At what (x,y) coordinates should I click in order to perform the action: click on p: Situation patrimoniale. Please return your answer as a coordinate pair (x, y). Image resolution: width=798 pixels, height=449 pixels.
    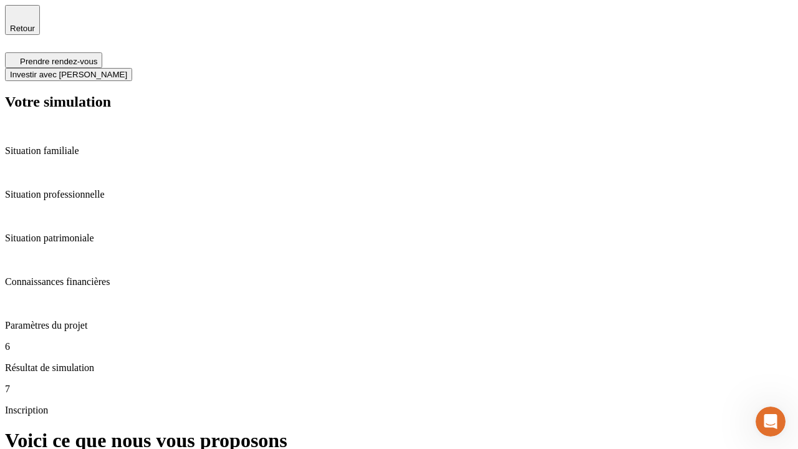
    Looking at the image, I should click on (399, 238).